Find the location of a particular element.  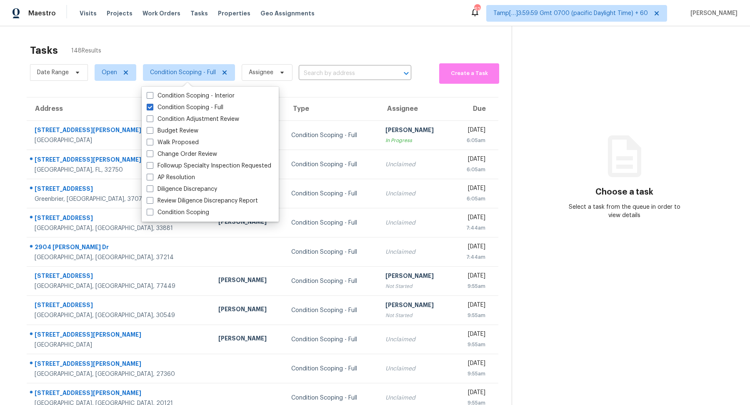

div: In Progress is located at coordinates (415, 140).